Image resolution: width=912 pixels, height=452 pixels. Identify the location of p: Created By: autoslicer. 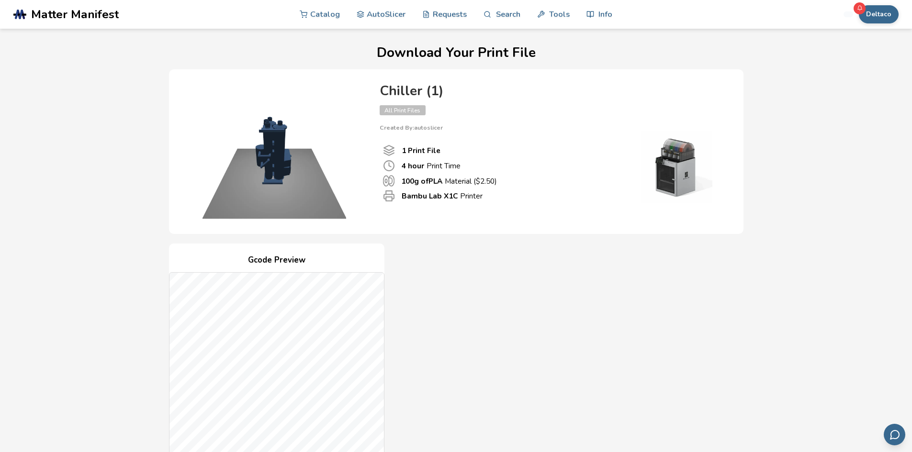
(552, 128).